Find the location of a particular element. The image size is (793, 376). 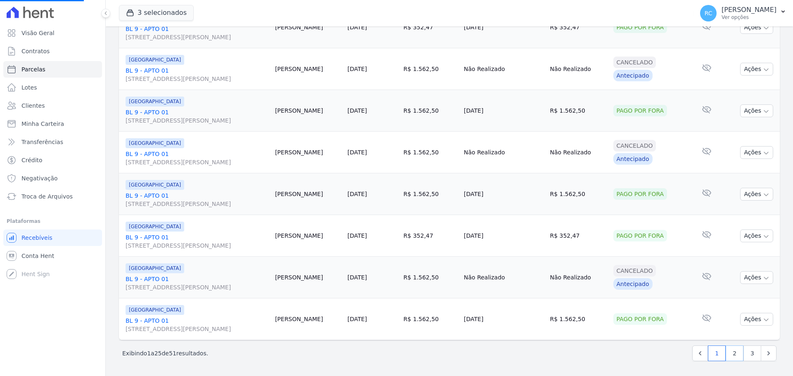

a: Recebíveis is located at coordinates (52, 238).